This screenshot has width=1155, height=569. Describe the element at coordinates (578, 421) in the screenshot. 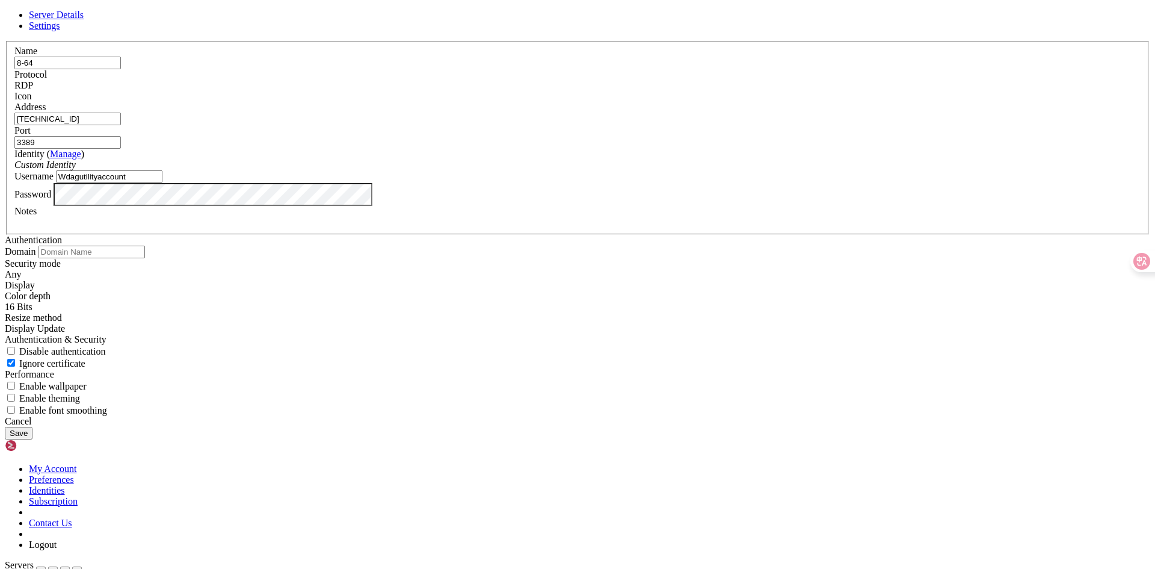

I see `div: Cancel` at that location.